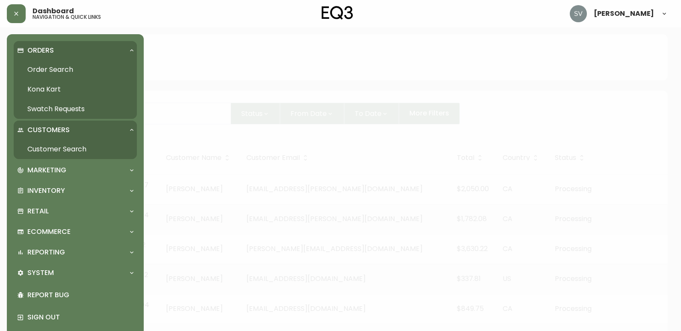 Image resolution: width=681 pixels, height=331 pixels. Describe the element at coordinates (80, 317) in the screenshot. I see `p: Sign Out` at that location.